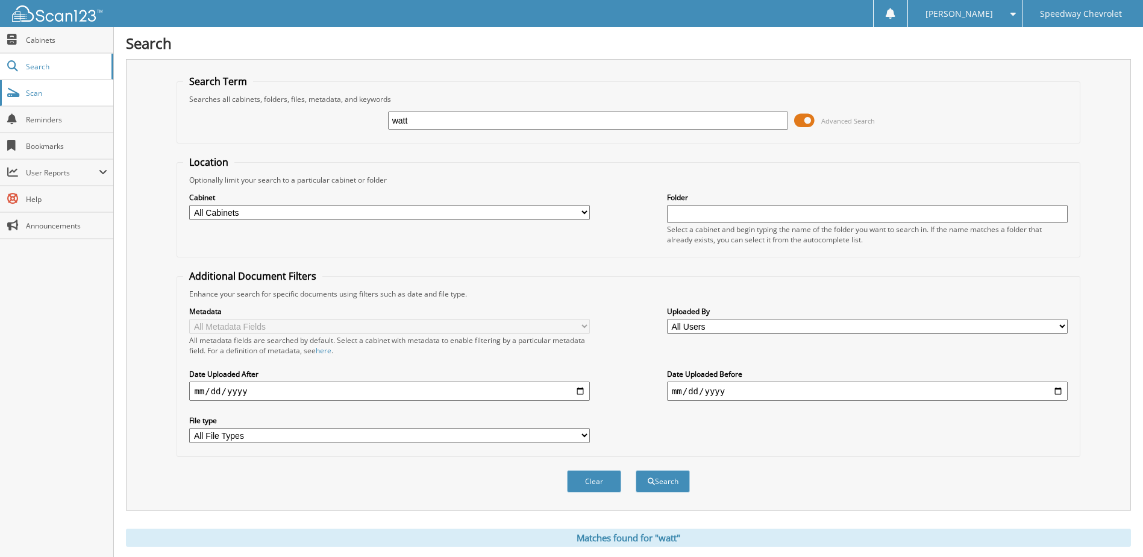 The height and width of the screenshot is (557, 1143). What do you see at coordinates (389, 345) in the screenshot?
I see `div: All metadata fields are searched by default. Select a cabinet with metadata to enable filtering b...` at bounding box center [389, 345].